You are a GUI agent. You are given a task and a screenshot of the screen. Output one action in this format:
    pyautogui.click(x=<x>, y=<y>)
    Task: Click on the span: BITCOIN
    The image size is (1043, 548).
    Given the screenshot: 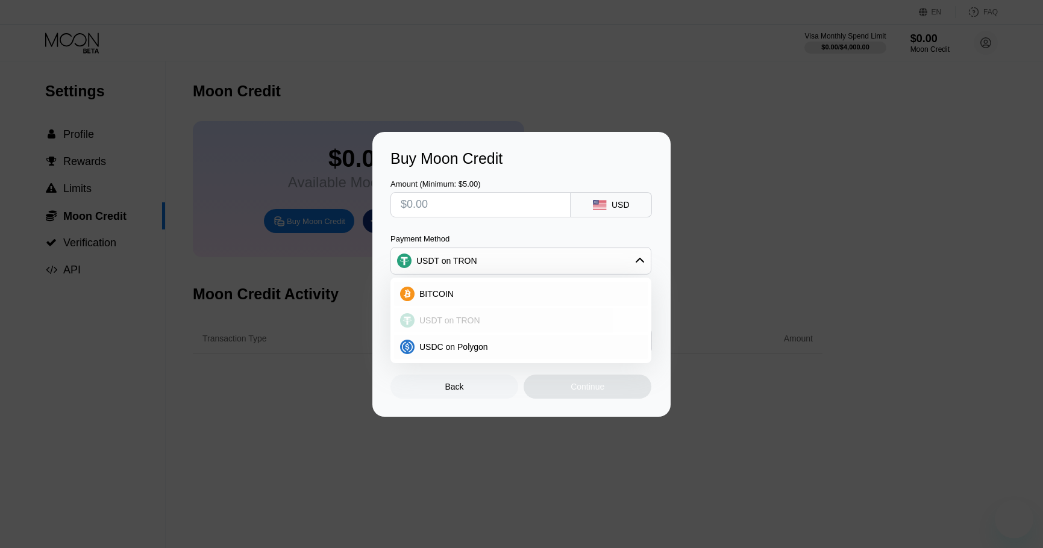 What is the action you would take?
    pyautogui.click(x=436, y=294)
    